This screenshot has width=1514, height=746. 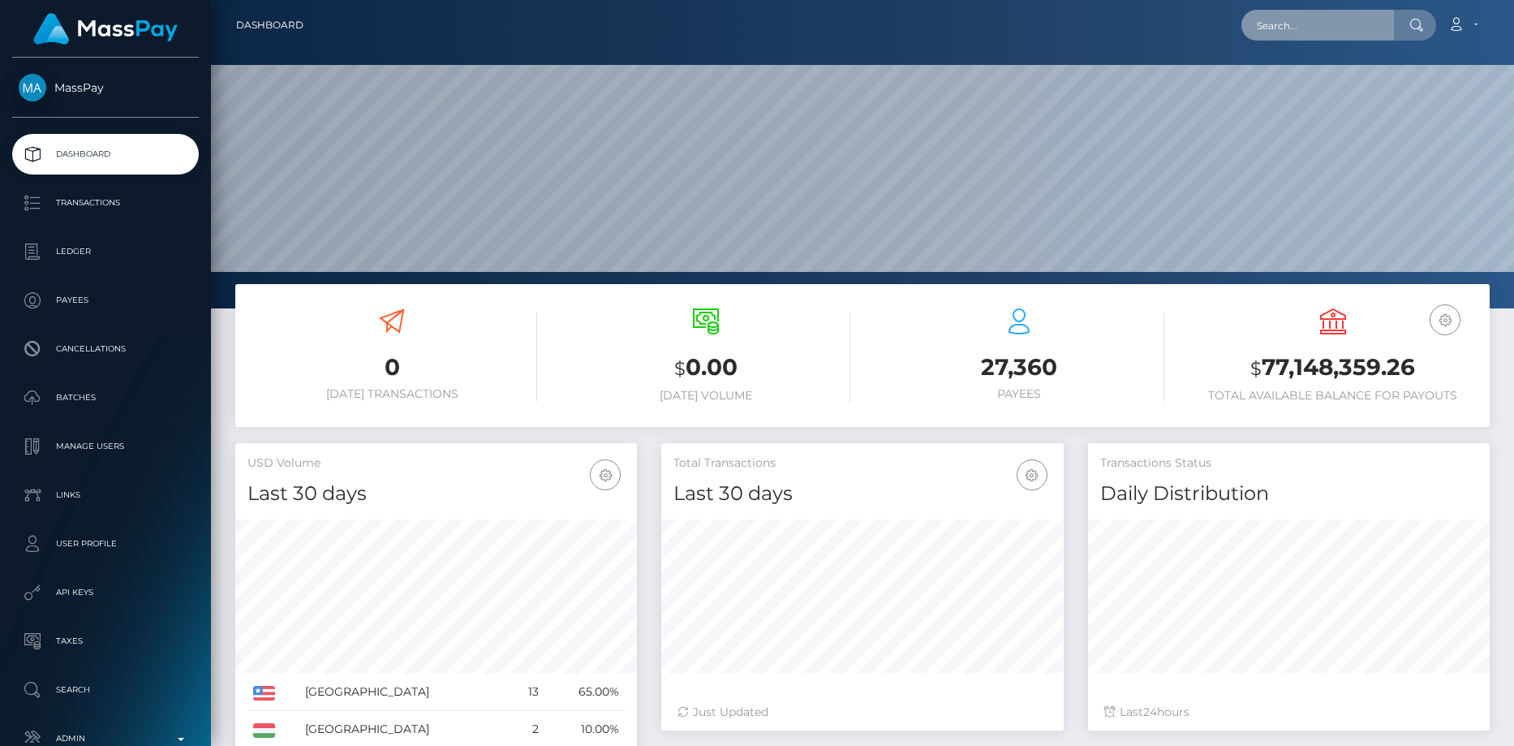 I want to click on a: Manage Users, so click(x=105, y=446).